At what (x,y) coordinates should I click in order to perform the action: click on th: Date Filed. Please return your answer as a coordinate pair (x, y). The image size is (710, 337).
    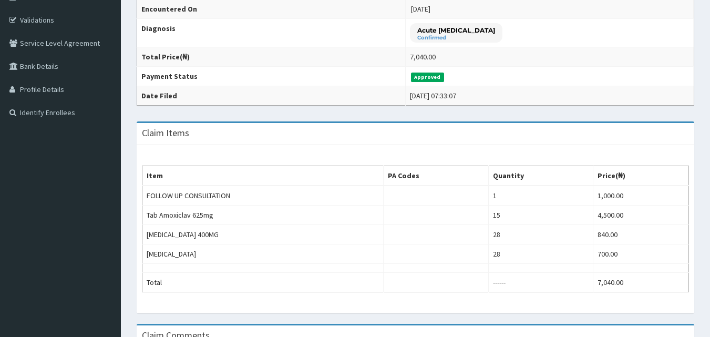
    Looking at the image, I should click on (271, 96).